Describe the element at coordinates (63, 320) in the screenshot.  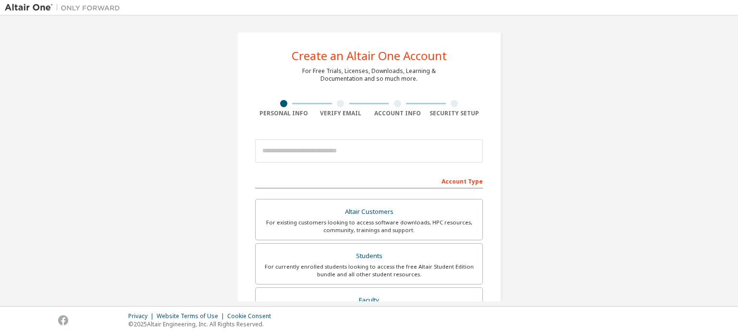
I see `img: facebook.svg` at that location.